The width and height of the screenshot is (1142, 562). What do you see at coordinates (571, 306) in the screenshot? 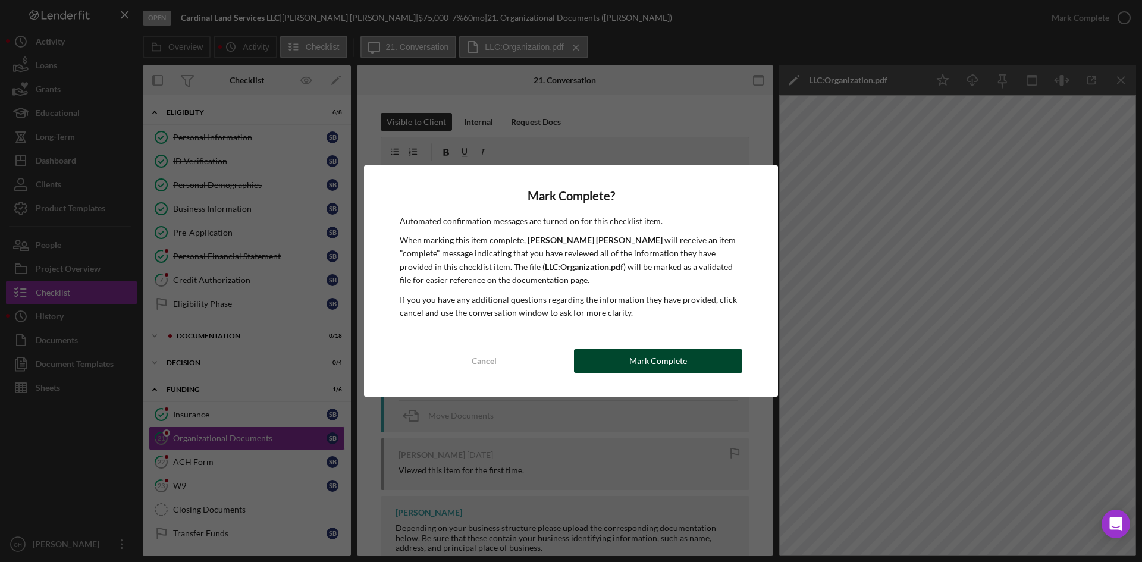
I see `p: If you you have any additional questions regarding the information they have provided, click canc...` at bounding box center [571, 306].